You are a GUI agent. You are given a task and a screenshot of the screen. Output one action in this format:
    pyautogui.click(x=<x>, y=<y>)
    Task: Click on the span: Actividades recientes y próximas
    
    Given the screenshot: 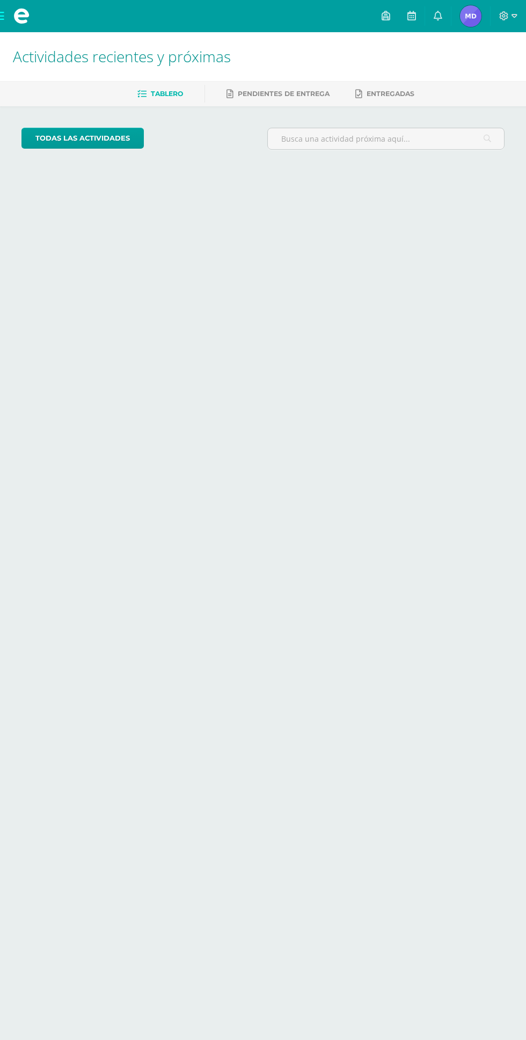 What is the action you would take?
    pyautogui.click(x=122, y=56)
    